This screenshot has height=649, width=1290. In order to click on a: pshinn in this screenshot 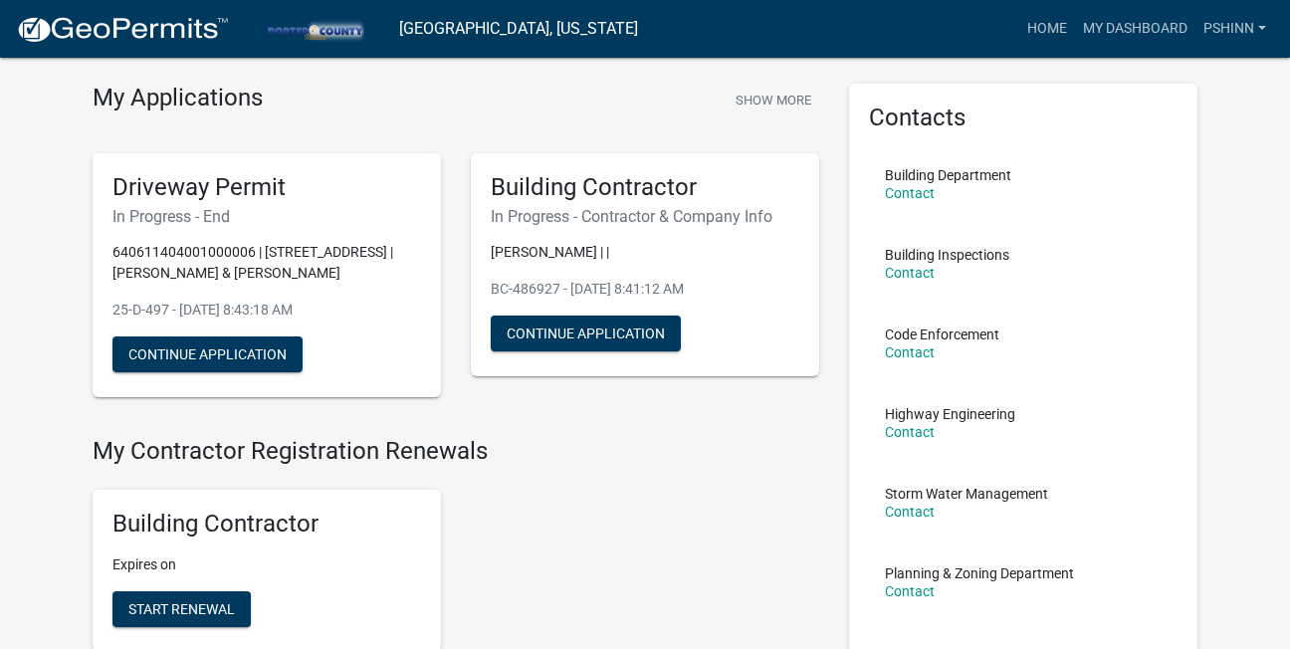, I will do `click(1235, 29)`.